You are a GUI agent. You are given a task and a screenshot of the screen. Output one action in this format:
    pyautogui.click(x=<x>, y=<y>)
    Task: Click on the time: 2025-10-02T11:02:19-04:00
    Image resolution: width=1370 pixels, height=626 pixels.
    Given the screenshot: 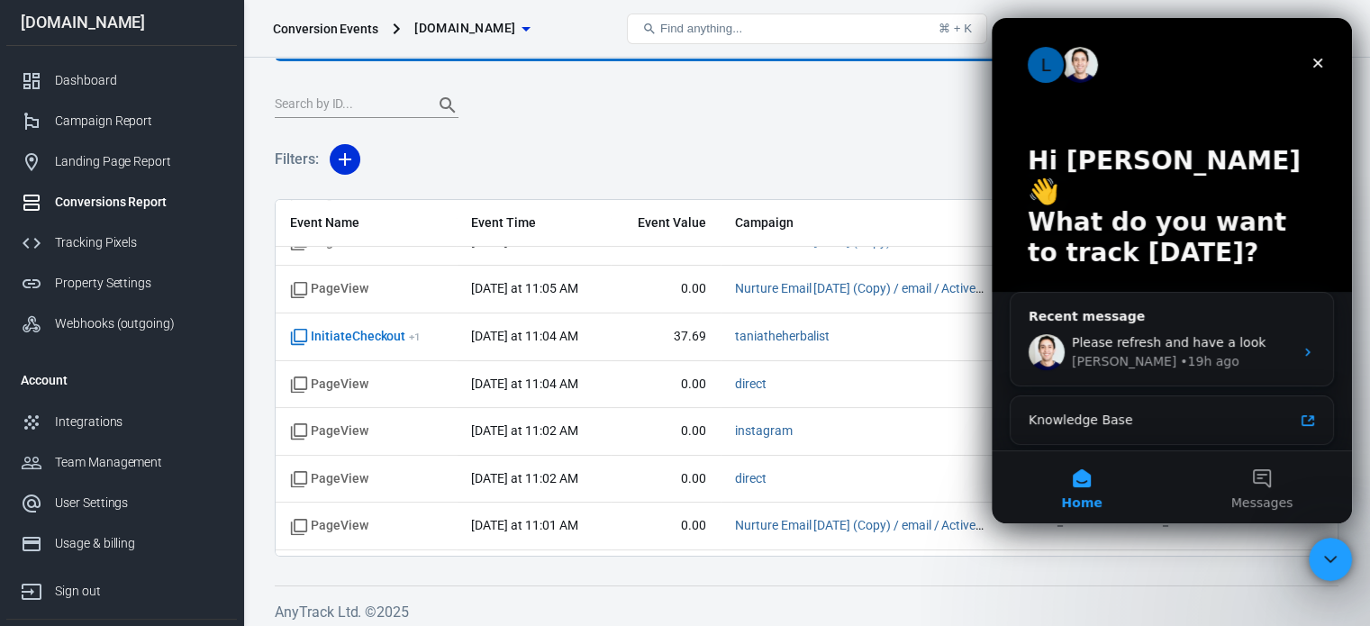 What is the action you would take?
    pyautogui.click(x=524, y=478)
    